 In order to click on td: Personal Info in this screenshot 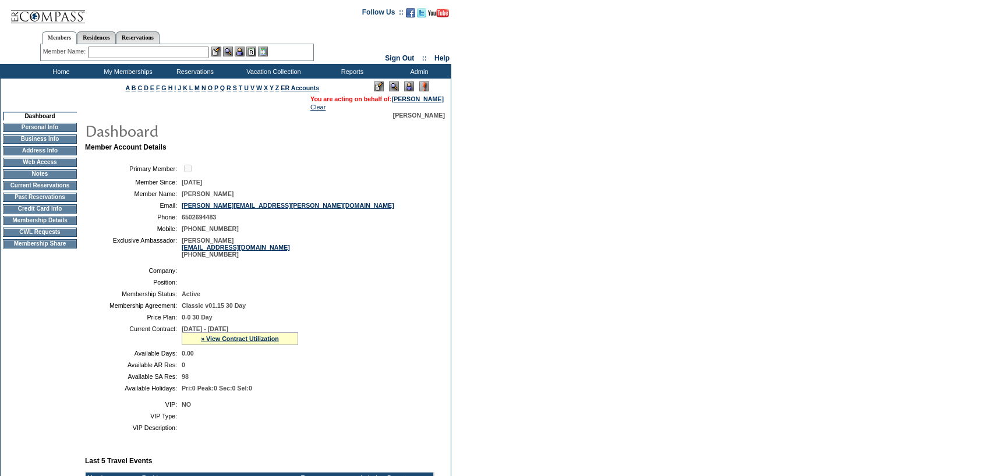, I will do `click(40, 127)`.